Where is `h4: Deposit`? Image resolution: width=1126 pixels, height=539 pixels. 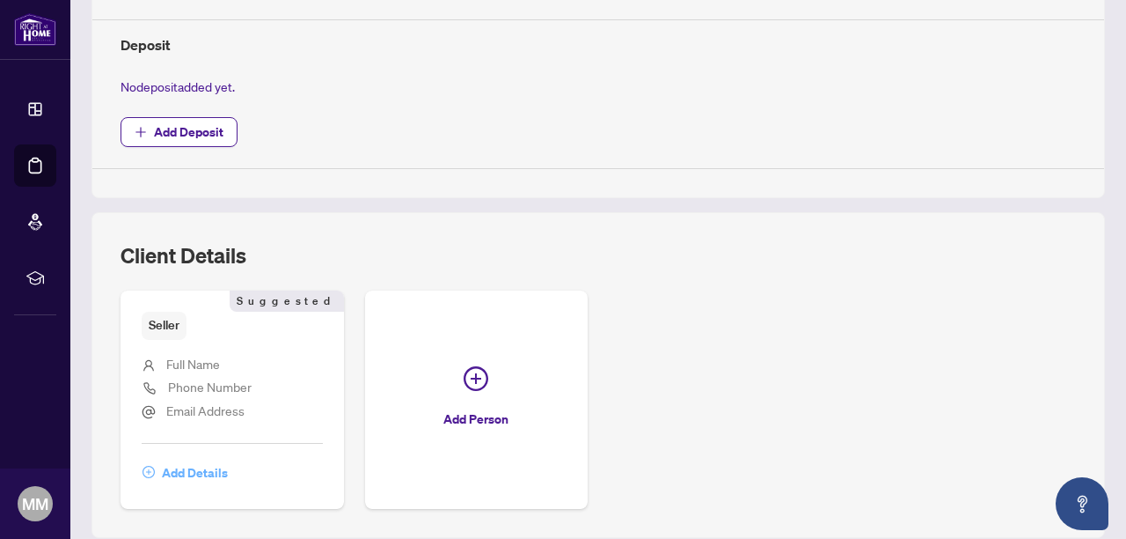
h4: Deposit is located at coordinates (598, 45).